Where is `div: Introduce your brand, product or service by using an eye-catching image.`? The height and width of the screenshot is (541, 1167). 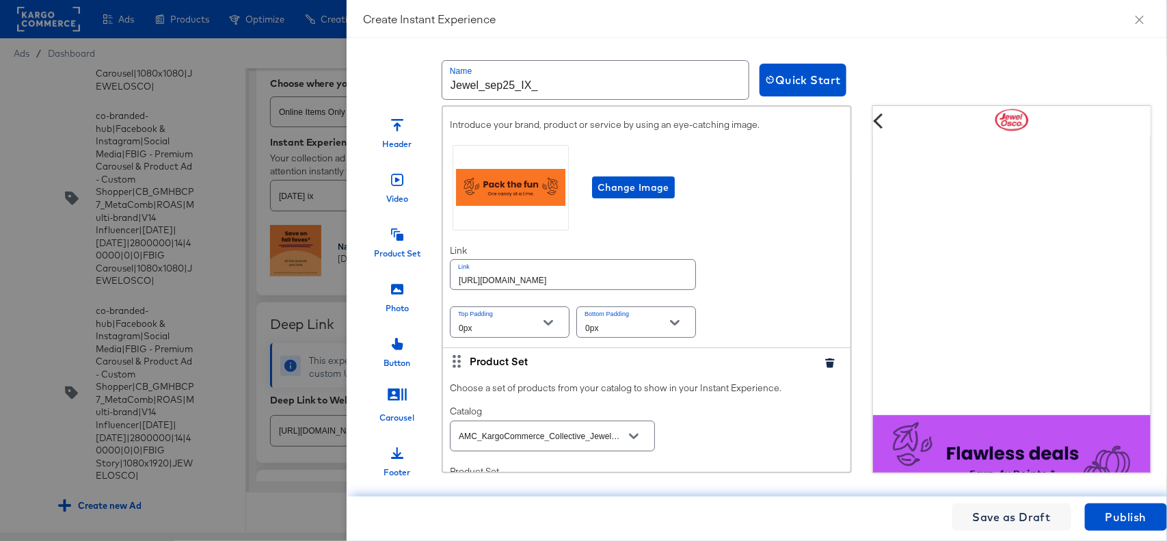 div: Introduce your brand, product or service by using an eye-catching image. is located at coordinates (647, 229).